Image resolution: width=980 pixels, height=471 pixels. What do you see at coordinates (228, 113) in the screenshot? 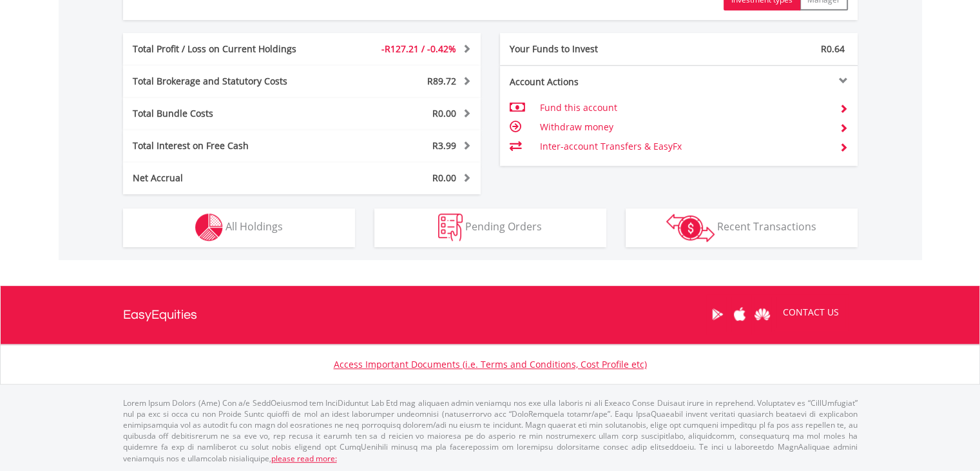
I see `div: Total Bundle Costs` at bounding box center [228, 113].